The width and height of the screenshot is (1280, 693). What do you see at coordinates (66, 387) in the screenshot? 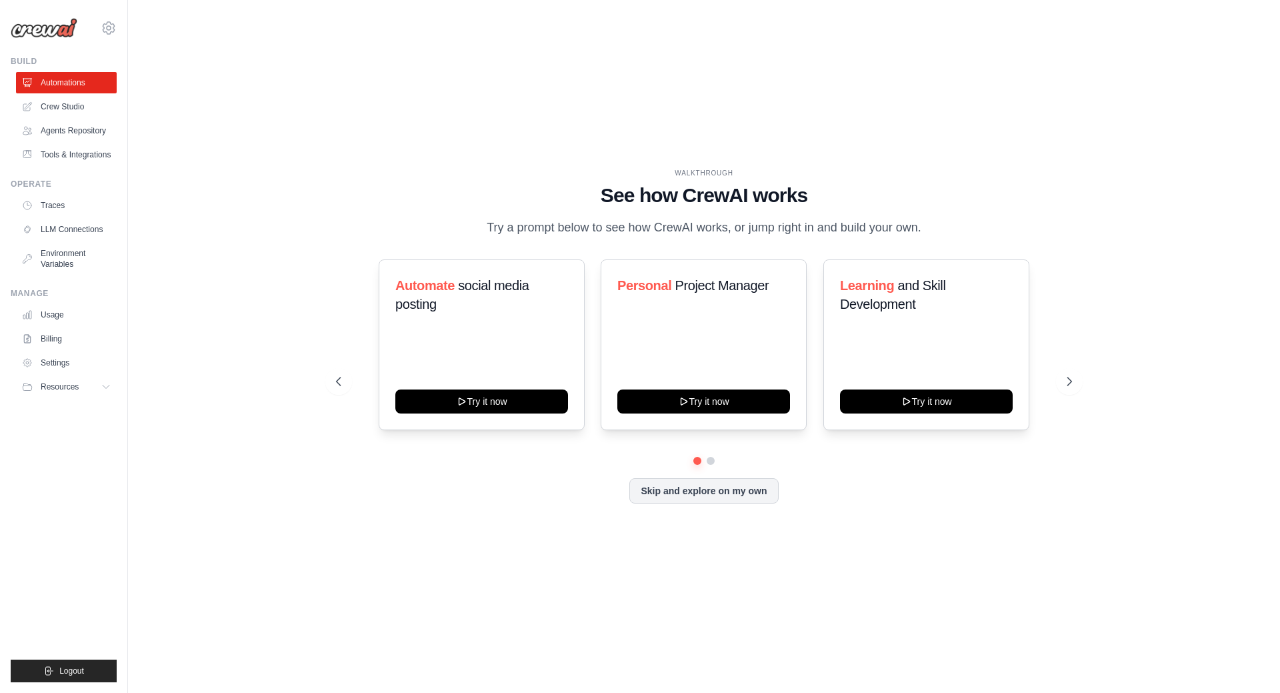
I see `button: Resources` at bounding box center [66, 387].